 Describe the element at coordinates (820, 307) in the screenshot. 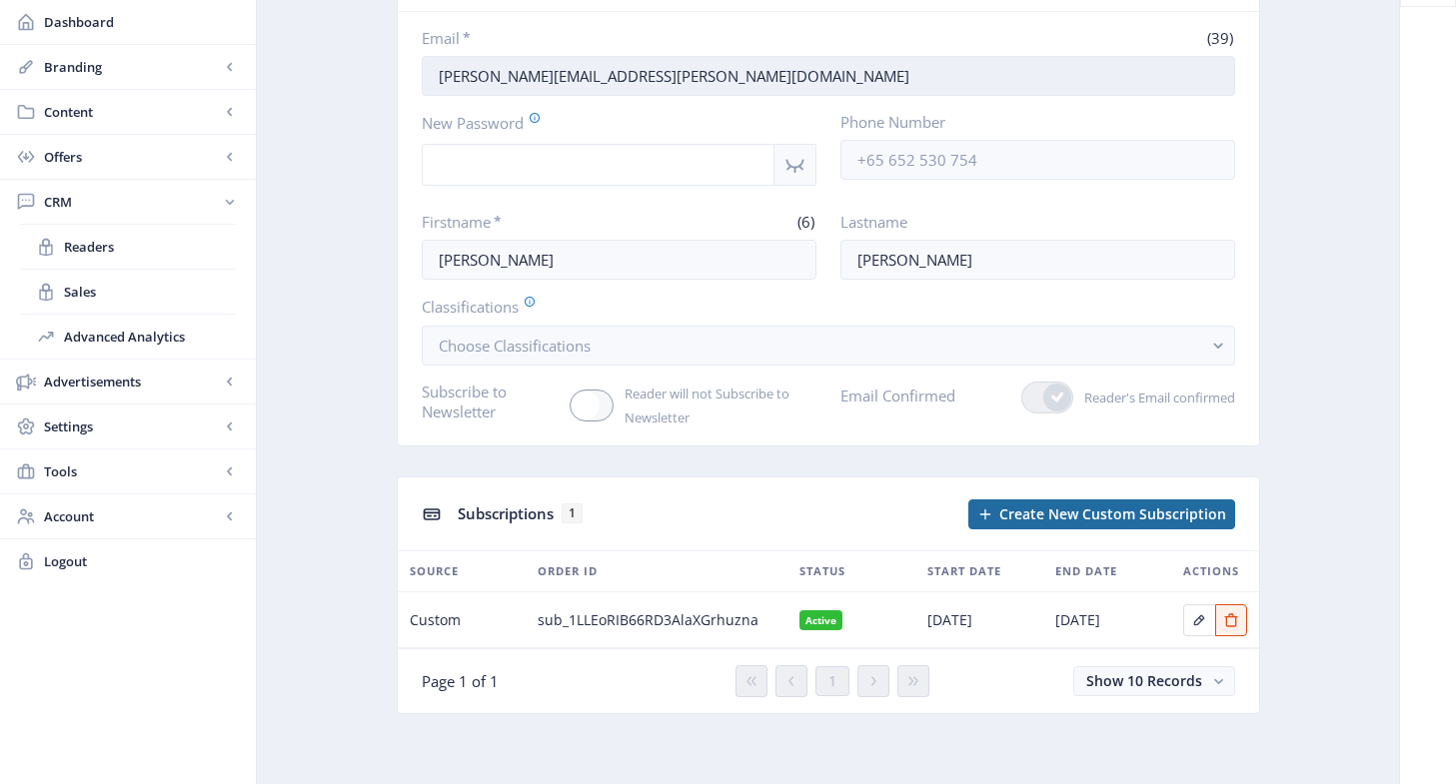

I see `label: Classifications` at that location.